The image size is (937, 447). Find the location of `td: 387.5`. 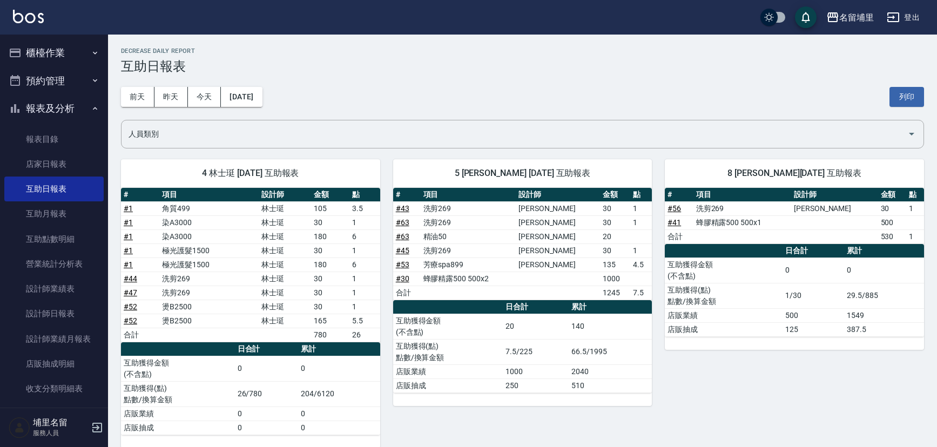

td: 387.5 is located at coordinates (884, 330).